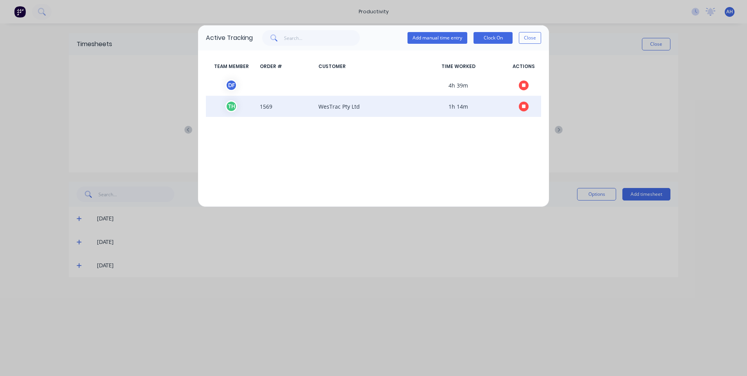  What do you see at coordinates (363, 66) in the screenshot?
I see `span: CUSTOMER` at bounding box center [363, 66].